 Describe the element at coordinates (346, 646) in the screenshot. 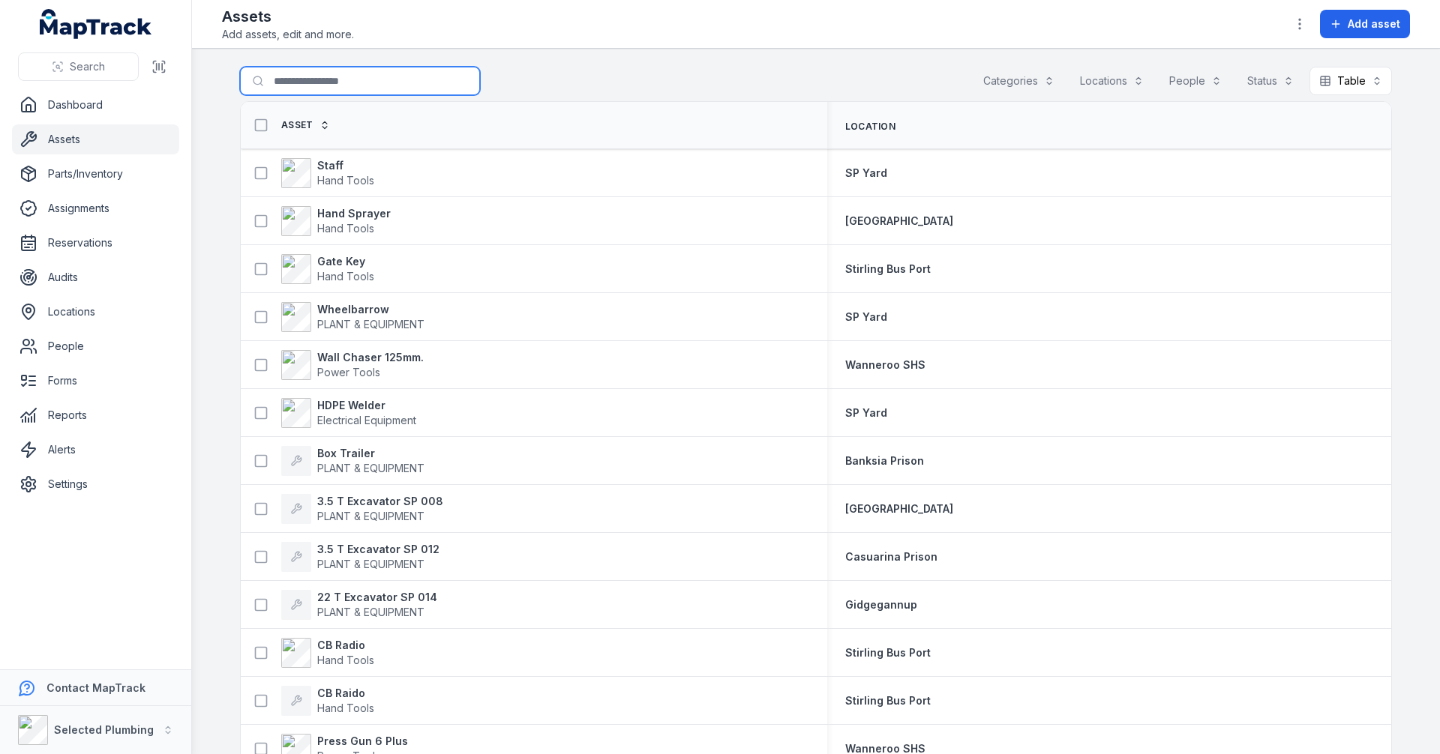

I see `strong: CB Radio` at that location.